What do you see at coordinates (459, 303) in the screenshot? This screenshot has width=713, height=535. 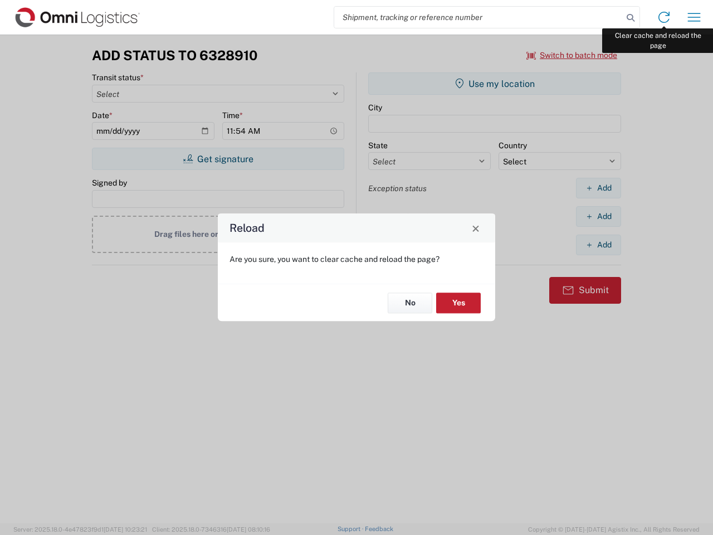 I see `button: Yes` at bounding box center [459, 303].